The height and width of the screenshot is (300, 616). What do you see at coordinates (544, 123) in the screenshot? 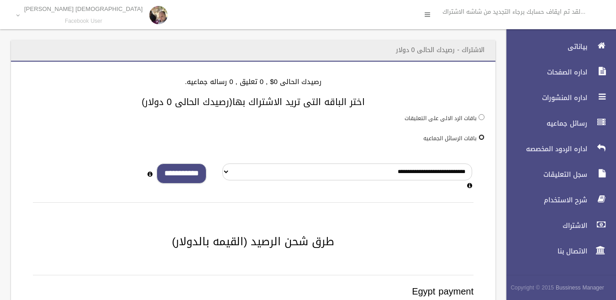
I see `span: رسائل جماعيه` at bounding box center [544, 123].